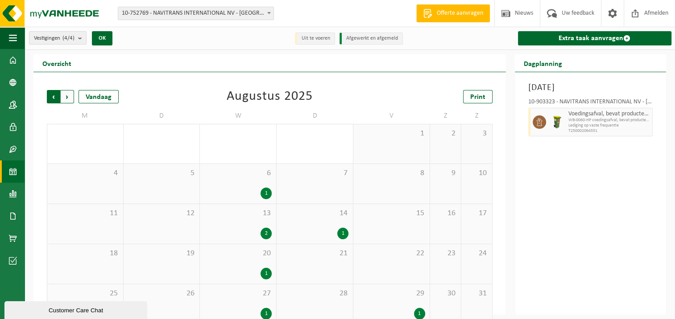  Describe the element at coordinates (161, 294) in the screenshot. I see `span: 26` at that location.